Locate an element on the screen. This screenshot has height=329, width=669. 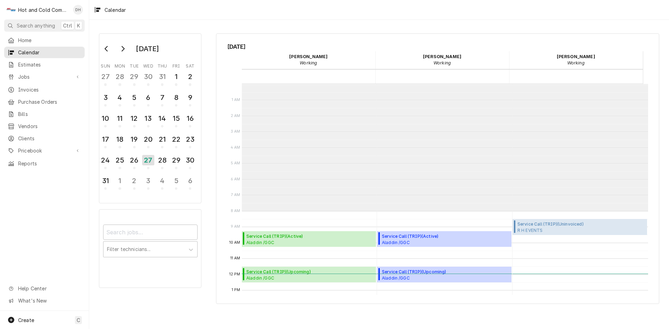
div: 27 is located at coordinates (105, 77).